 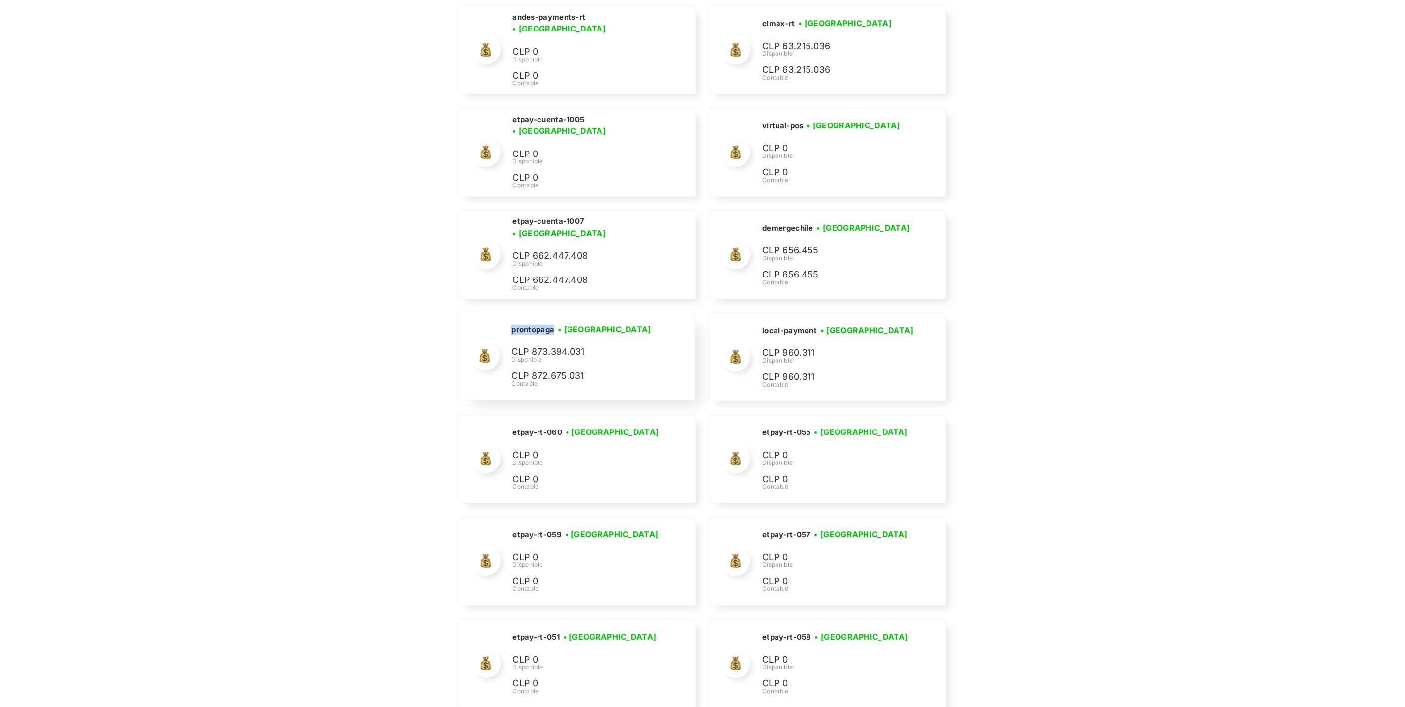 What do you see at coordinates (585, 376) in the screenshot?
I see `p: CLP 872.675.031` at bounding box center [585, 376].